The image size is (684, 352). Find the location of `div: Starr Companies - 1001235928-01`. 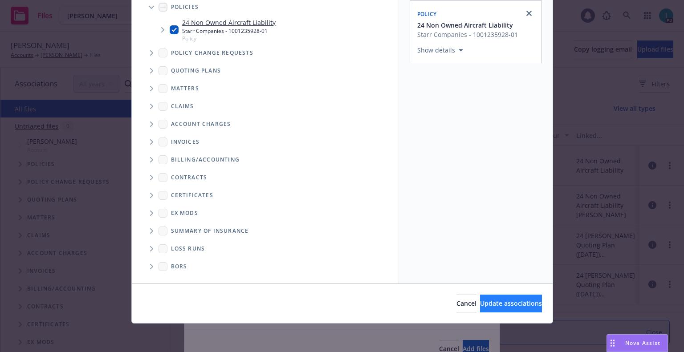

div: Starr Companies - 1001235928-01 is located at coordinates (229, 31).